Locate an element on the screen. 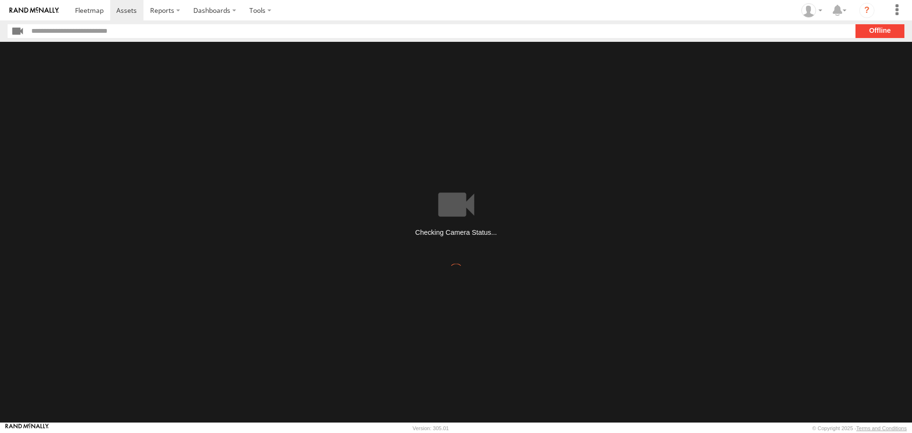 This screenshot has width=912, height=433. div: © Copyright 2025 - is located at coordinates (859, 428).